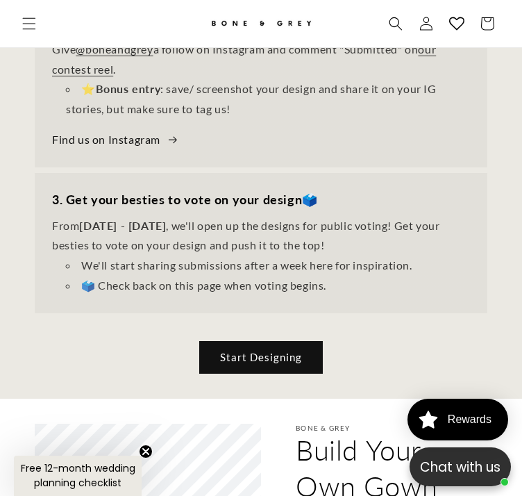 This screenshot has height=496, width=522. What do you see at coordinates (29, 24) in the screenshot?
I see `summary: Menu` at bounding box center [29, 24].